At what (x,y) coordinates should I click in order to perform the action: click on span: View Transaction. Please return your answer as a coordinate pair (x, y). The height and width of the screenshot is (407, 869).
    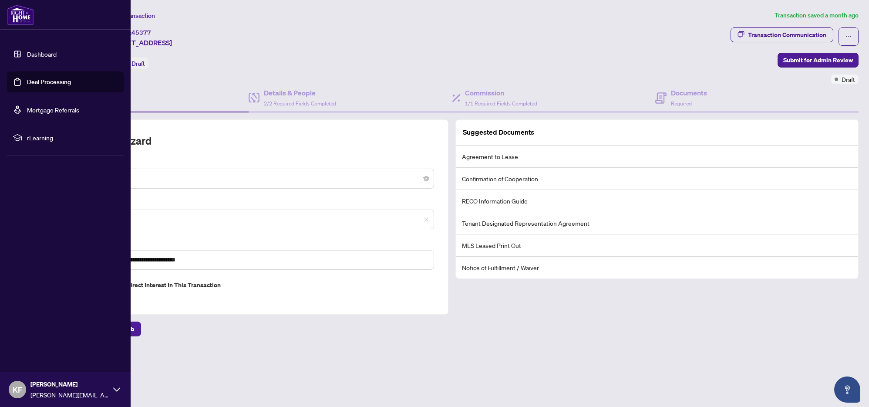
    Looking at the image, I should click on (132, 16).